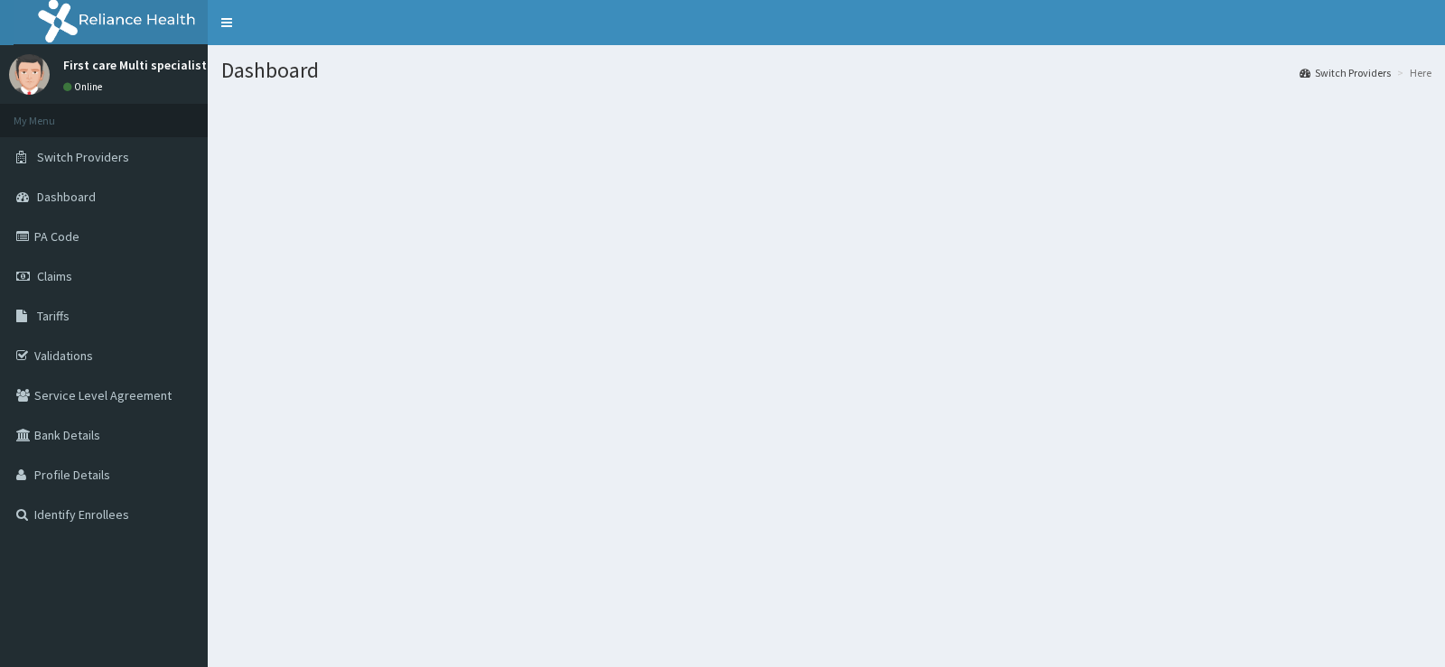 Image resolution: width=1445 pixels, height=667 pixels. What do you see at coordinates (66, 197) in the screenshot?
I see `span: Dashboard` at bounding box center [66, 197].